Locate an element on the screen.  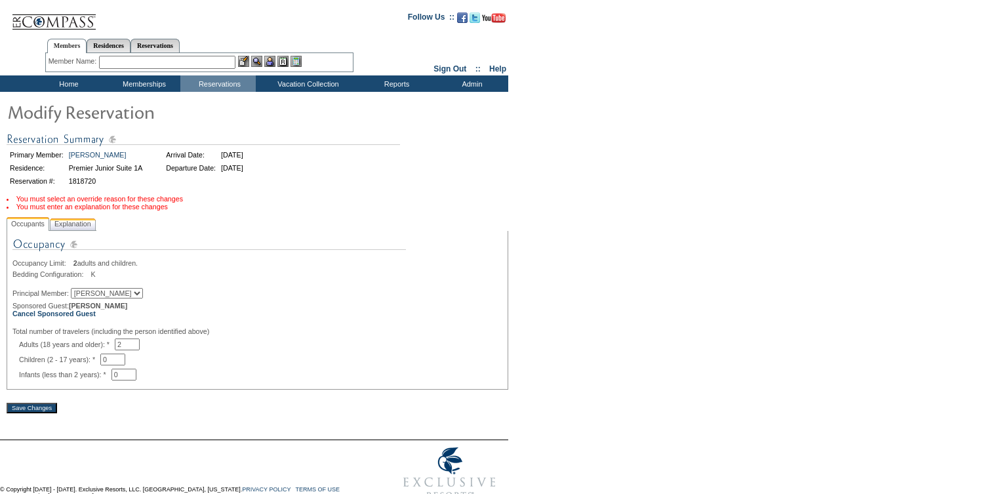
img: Compass Home is located at coordinates (54, 16).